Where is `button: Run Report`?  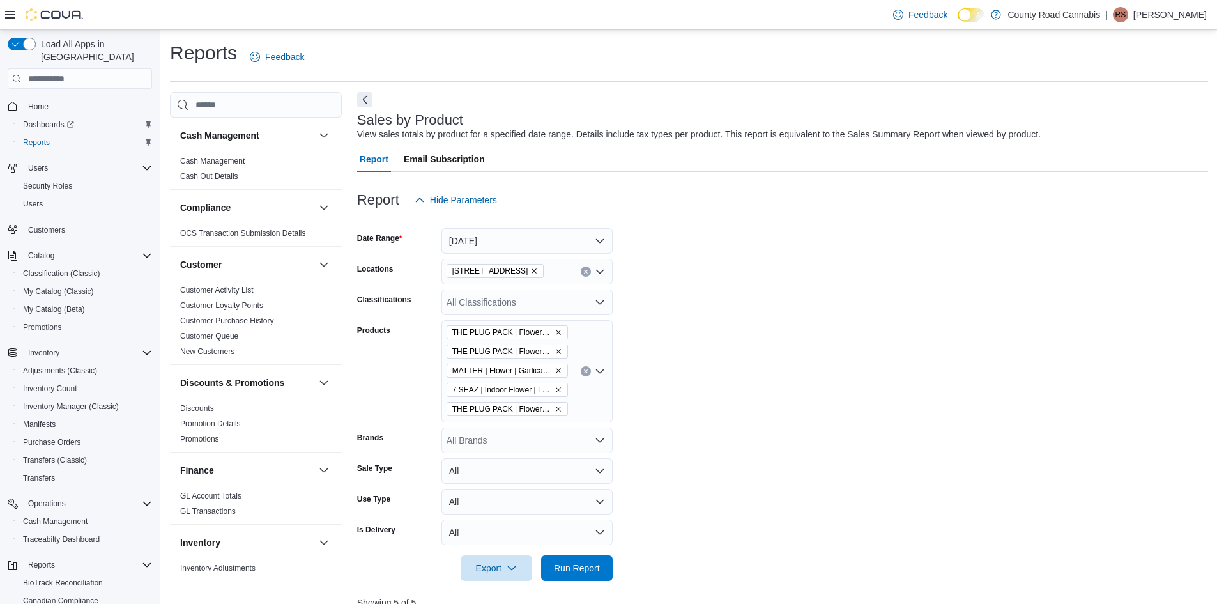
button: Run Report is located at coordinates (577, 568).